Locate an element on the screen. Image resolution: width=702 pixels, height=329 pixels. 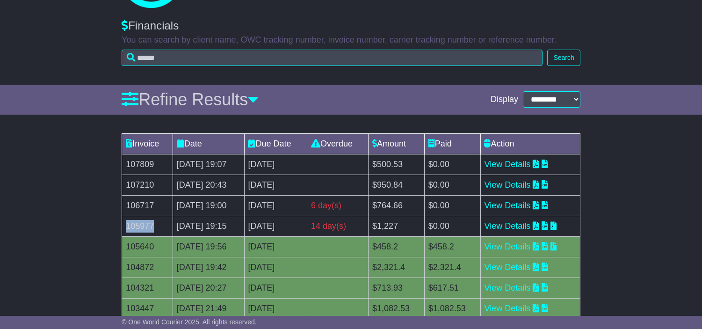
td: $764.66 is located at coordinates (396, 205).